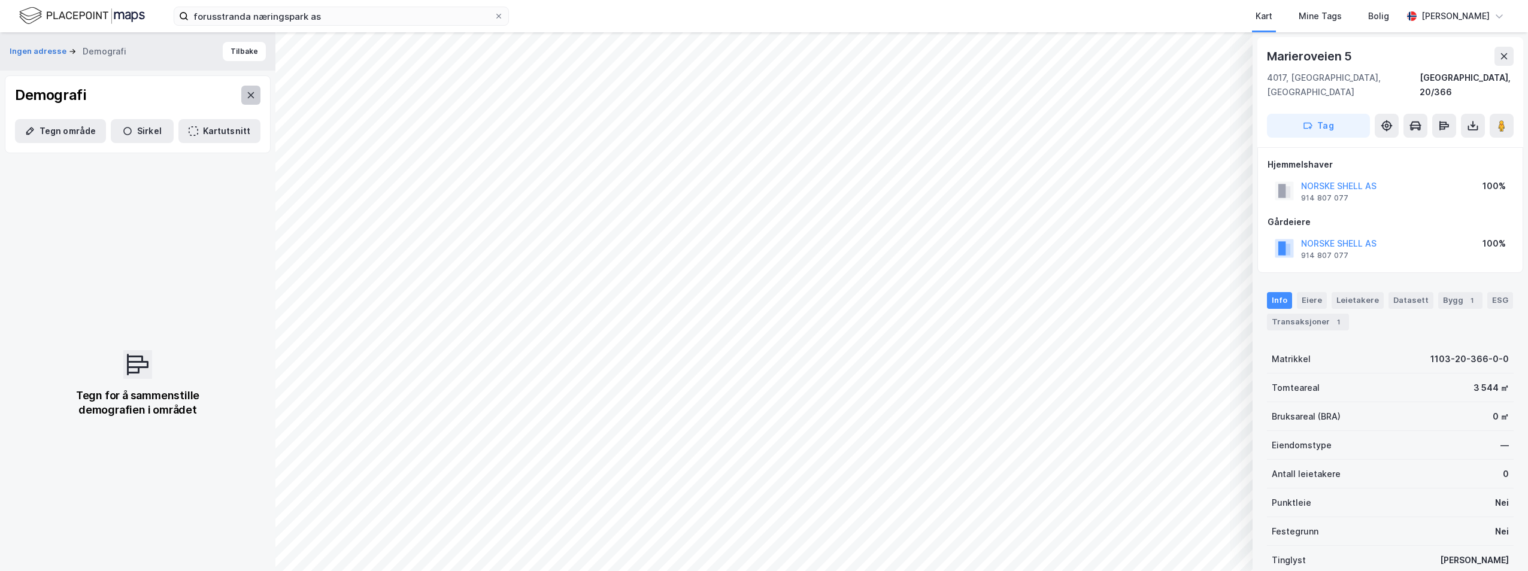 This screenshot has width=1528, height=571. I want to click on button: Tilbake, so click(244, 52).